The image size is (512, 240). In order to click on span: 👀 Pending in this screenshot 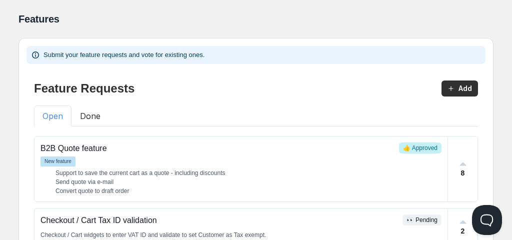, I will do `click(422, 220)`.